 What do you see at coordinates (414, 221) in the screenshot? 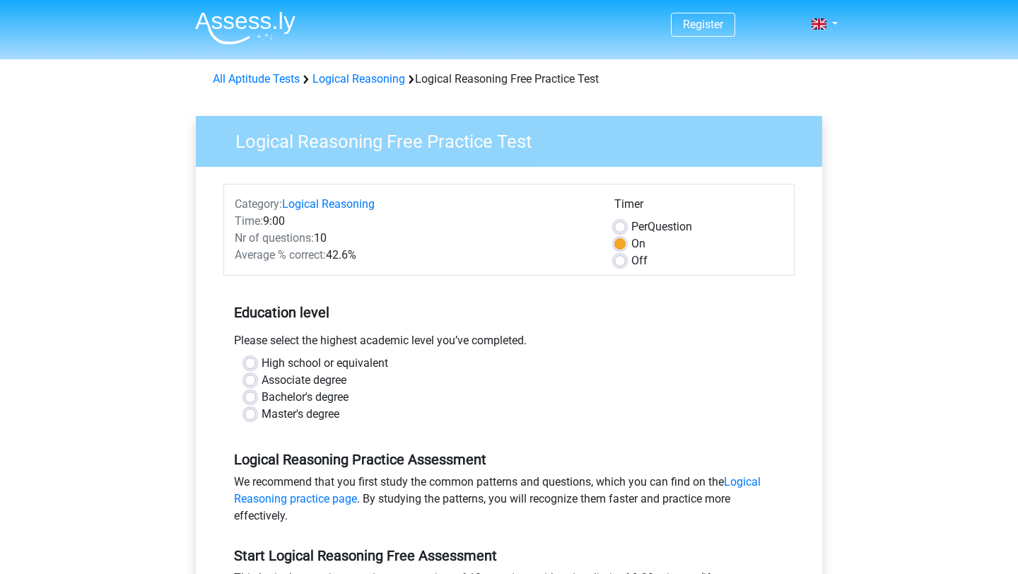
I see `div: 9:00` at bounding box center [414, 221].